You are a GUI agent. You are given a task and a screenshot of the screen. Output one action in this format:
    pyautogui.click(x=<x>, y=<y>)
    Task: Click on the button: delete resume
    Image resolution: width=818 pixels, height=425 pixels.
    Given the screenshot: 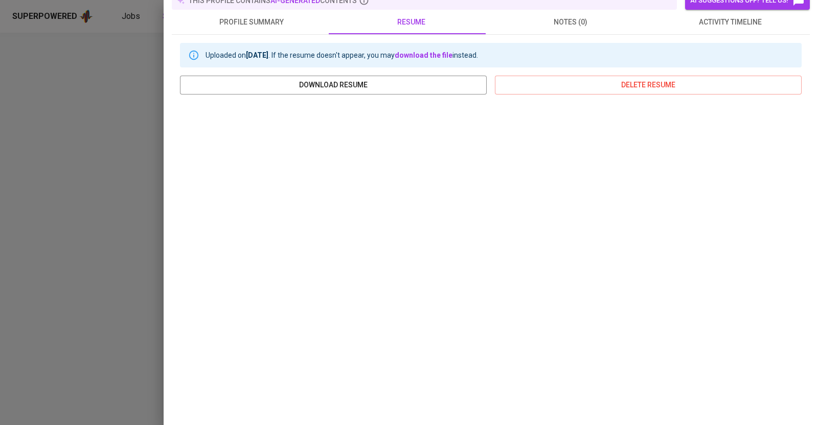 What is the action you would take?
    pyautogui.click(x=648, y=85)
    